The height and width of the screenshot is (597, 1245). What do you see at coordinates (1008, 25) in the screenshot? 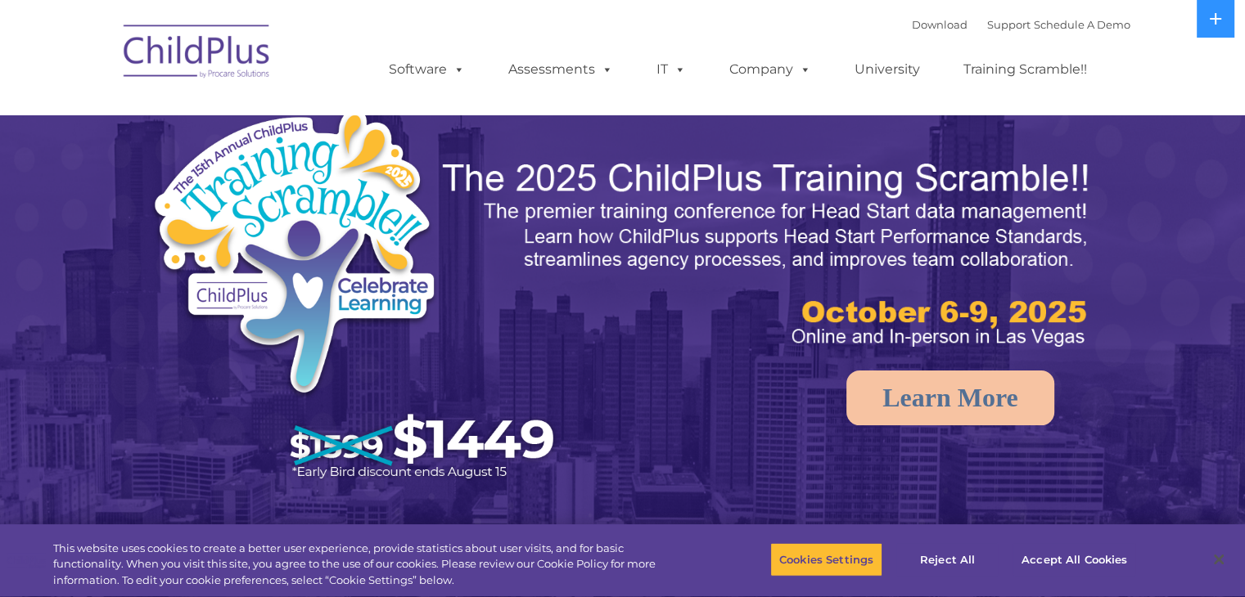
I see `a: Support` at bounding box center [1008, 25].